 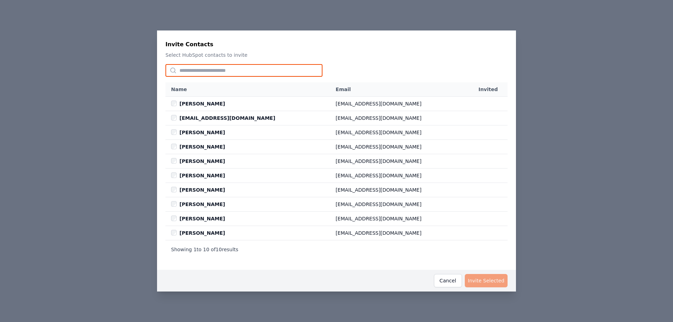 What do you see at coordinates (488, 89) in the screenshot?
I see `th: Invited` at bounding box center [488, 89].